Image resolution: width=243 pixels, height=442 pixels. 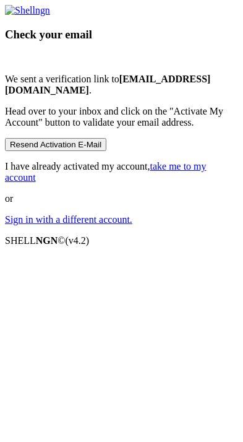 I want to click on span: 4.2.0, so click(x=77, y=240).